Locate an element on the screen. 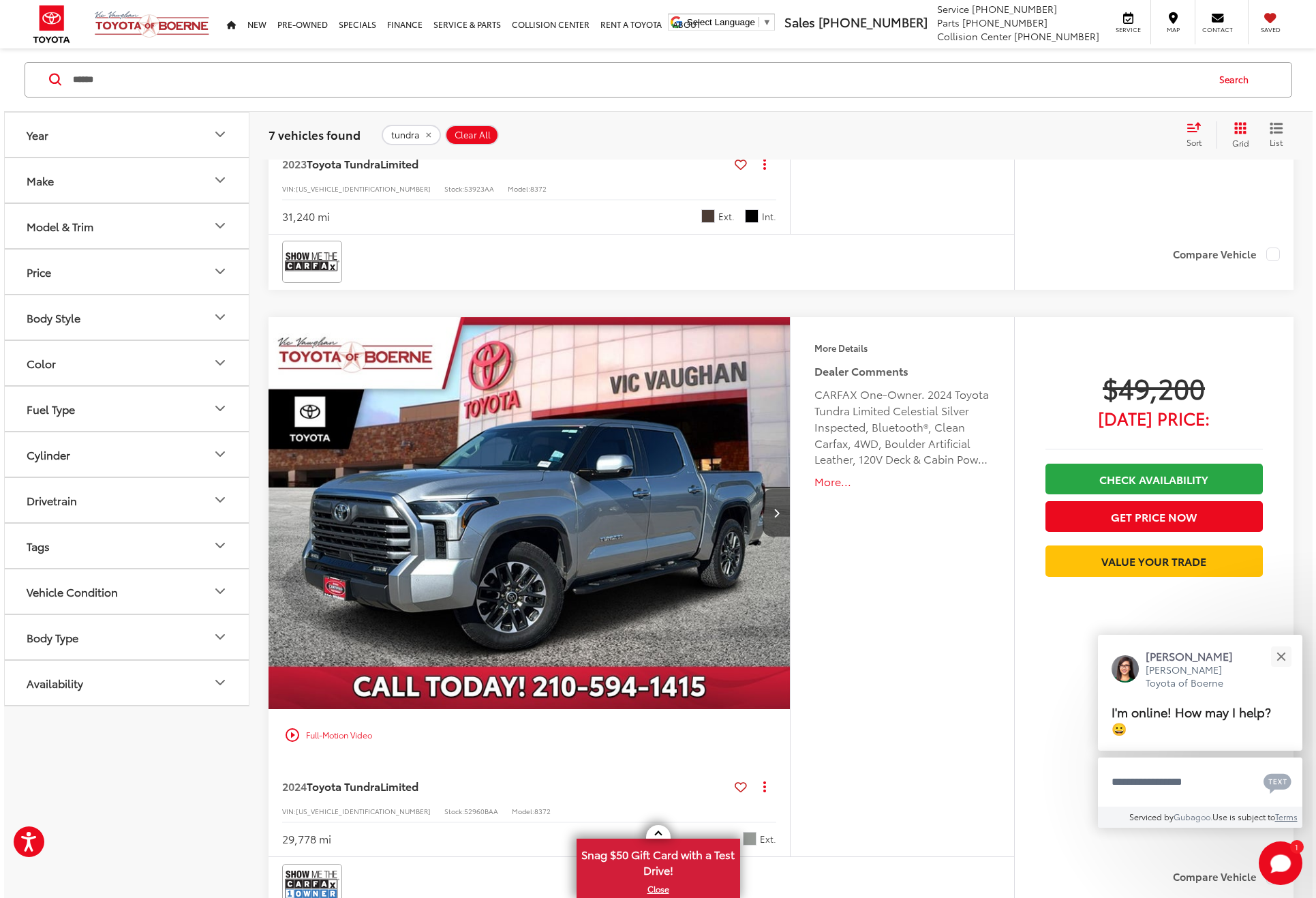 This screenshot has width=1316, height=898. button: Vehicle ConditionVehicle Condition is located at coordinates (128, 591).